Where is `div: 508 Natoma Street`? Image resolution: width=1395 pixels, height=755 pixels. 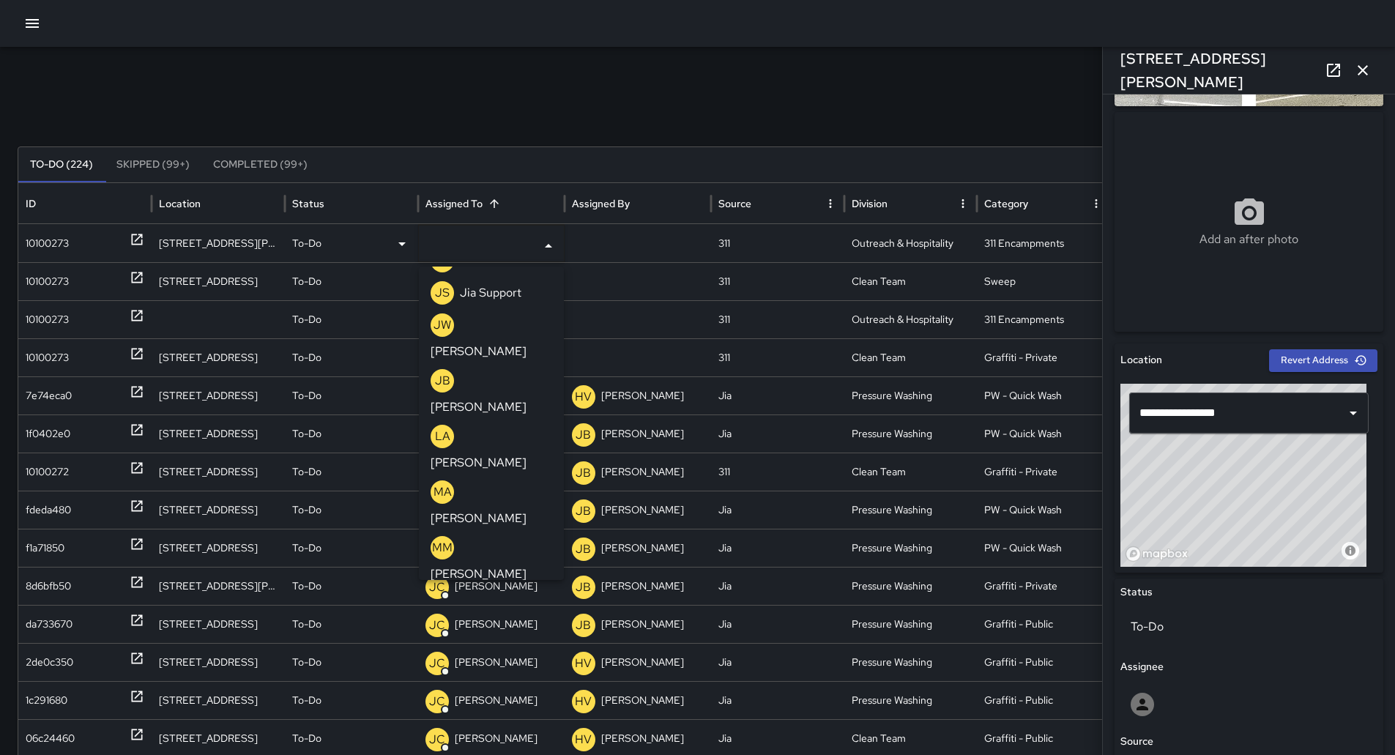 div: 508 Natoma Street is located at coordinates (218, 434).